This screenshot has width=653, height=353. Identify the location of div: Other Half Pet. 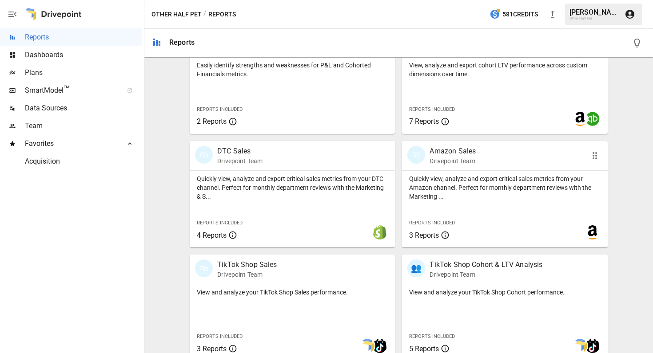
(594, 18).